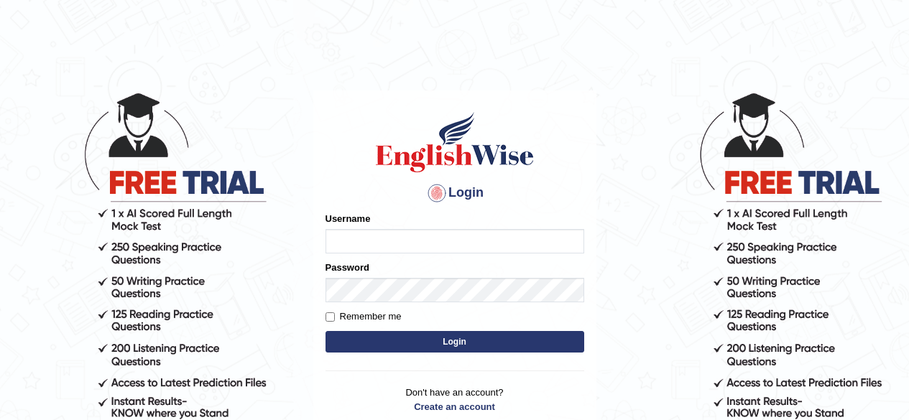 This screenshot has height=420, width=909. Describe the element at coordinates (455, 142) in the screenshot. I see `img: Logo of English Wise sign in for intelligent practice with AI` at that location.